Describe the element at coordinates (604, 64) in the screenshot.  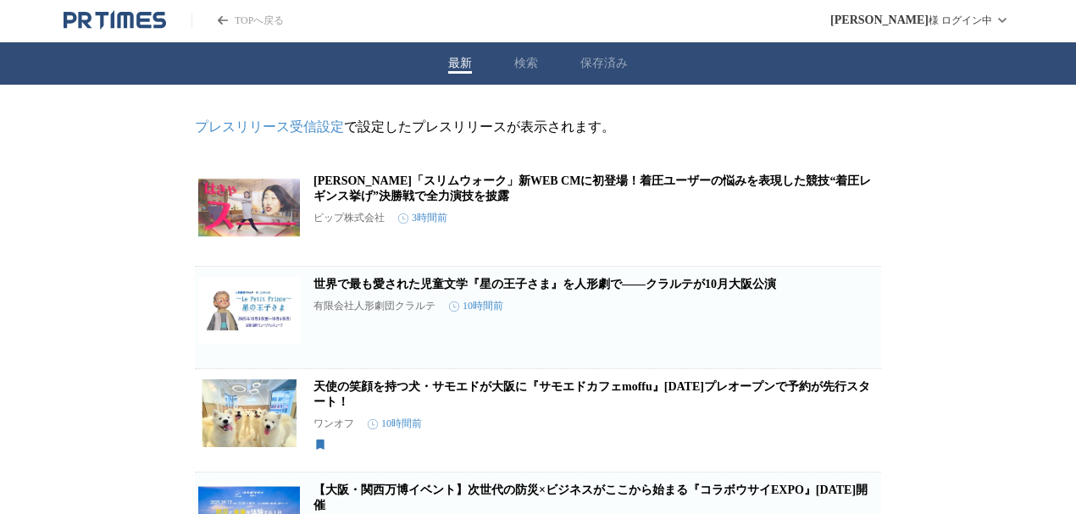
I see `button: 保存済み` at that location.